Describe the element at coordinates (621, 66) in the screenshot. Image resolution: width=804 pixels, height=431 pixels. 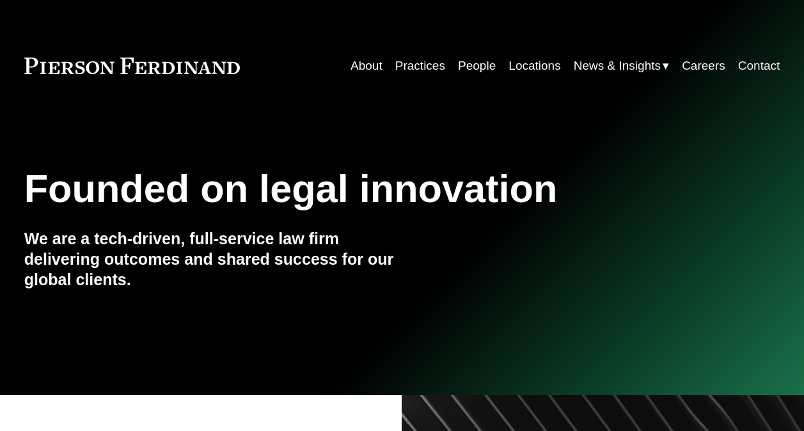
I see `a: folder dropdown` at that location.